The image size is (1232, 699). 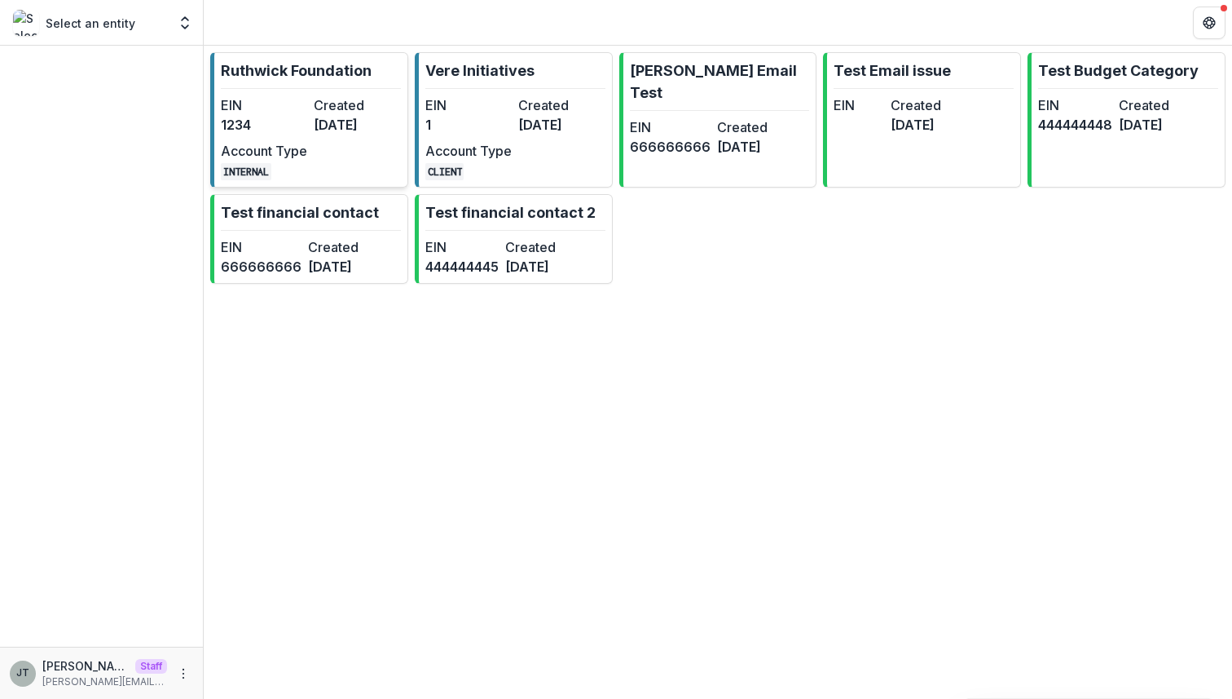 I want to click on button: More, so click(x=183, y=673).